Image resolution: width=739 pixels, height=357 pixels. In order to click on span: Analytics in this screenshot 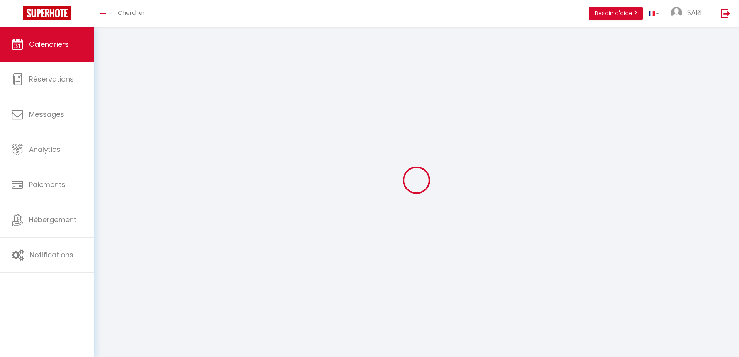, I will do `click(44, 149)`.